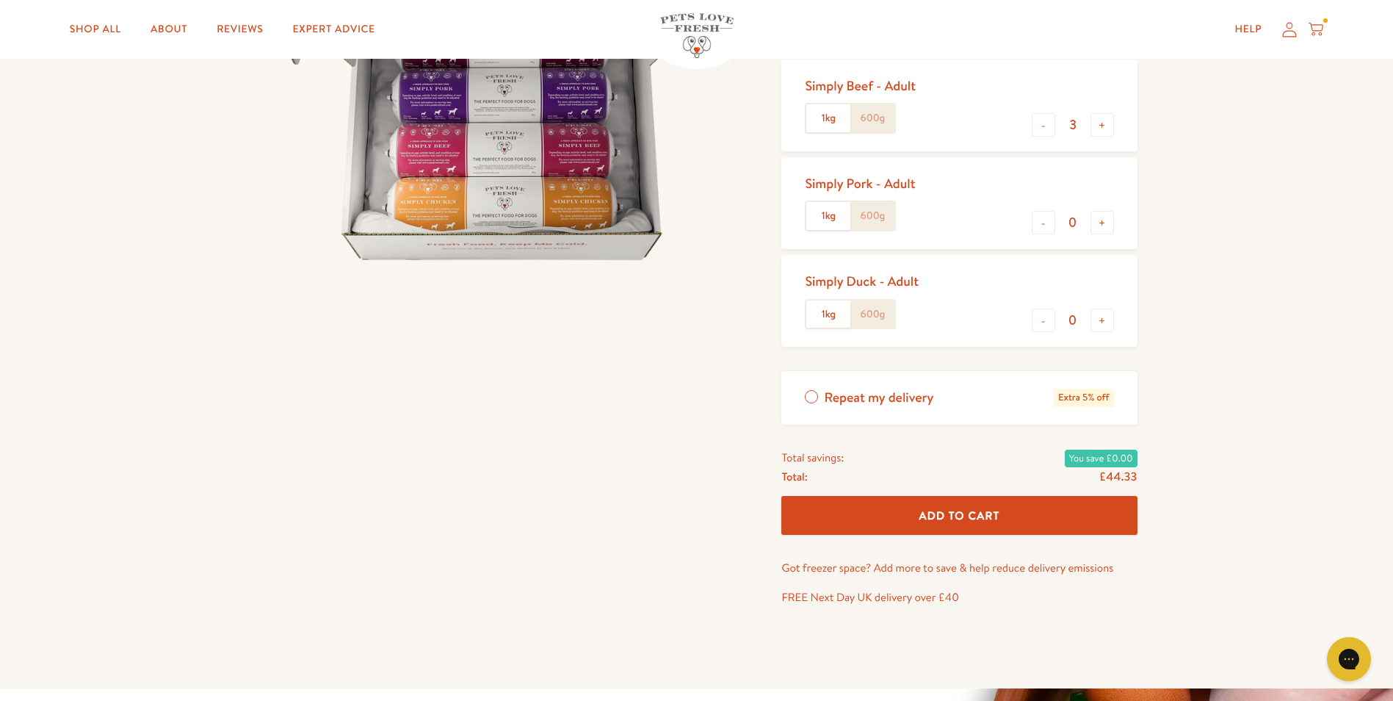 This screenshot has height=701, width=1393. I want to click on p: Got freezer space? Add more to save & help reduce delivery emissions, so click(959, 568).